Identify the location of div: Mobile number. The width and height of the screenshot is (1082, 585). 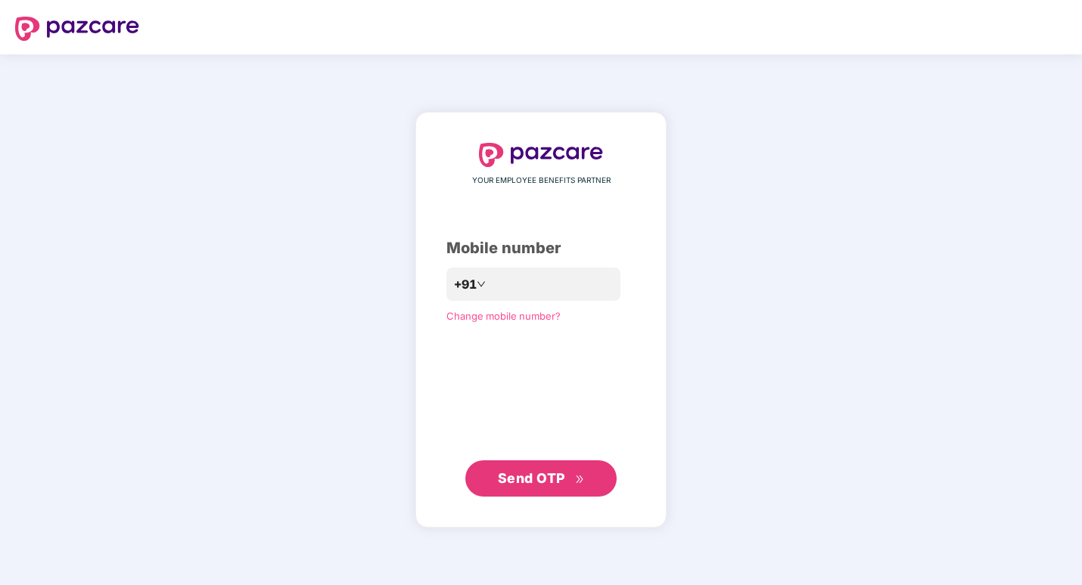
(541, 248).